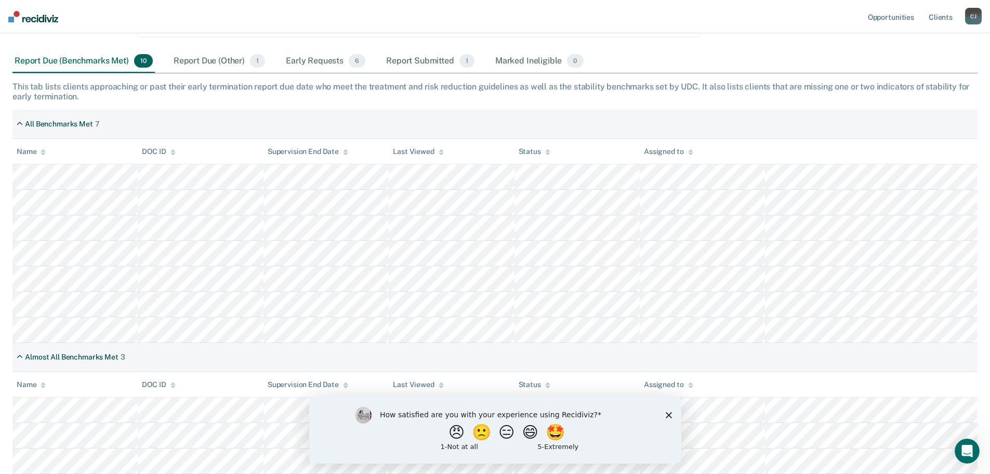  Describe the element at coordinates (575, 61) in the screenshot. I see `span: 0` at that location.